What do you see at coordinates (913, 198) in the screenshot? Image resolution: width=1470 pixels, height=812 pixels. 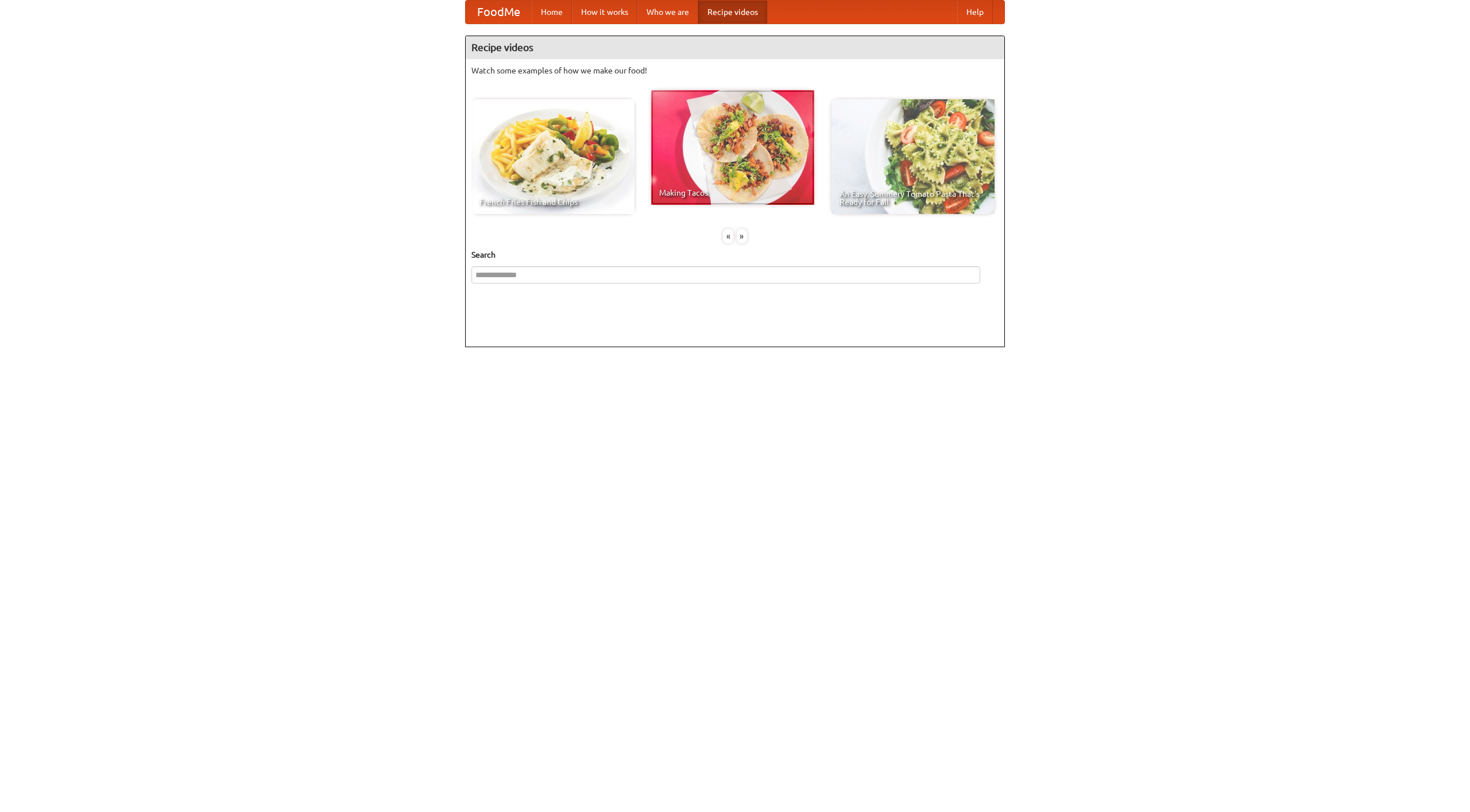 I see `span: An Easy, Summery Tomato Pasta That's Ready for Fall` at bounding box center [913, 198].